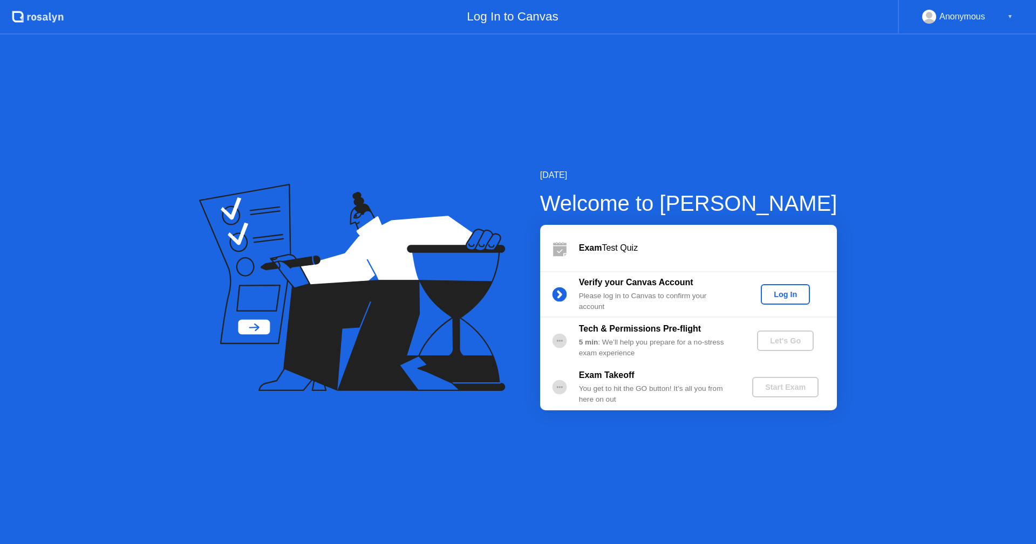 This screenshot has width=1036, height=544. Describe the element at coordinates (785, 387) in the screenshot. I see `button: Start Exam` at that location.